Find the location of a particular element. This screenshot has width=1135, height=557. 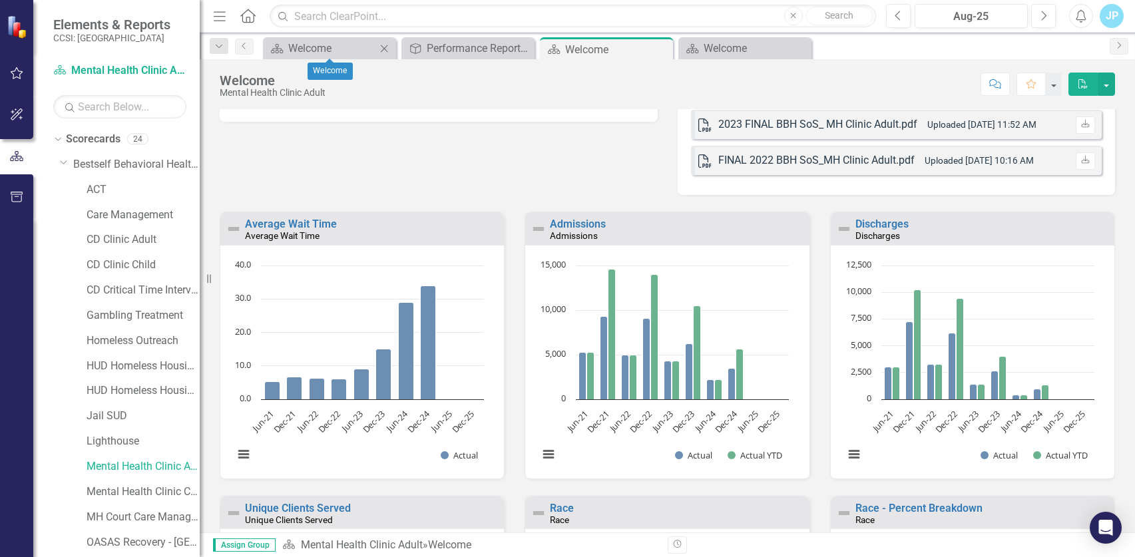

path: Jun-23, 4,264. Actual YTD. is located at coordinates (676, 380).